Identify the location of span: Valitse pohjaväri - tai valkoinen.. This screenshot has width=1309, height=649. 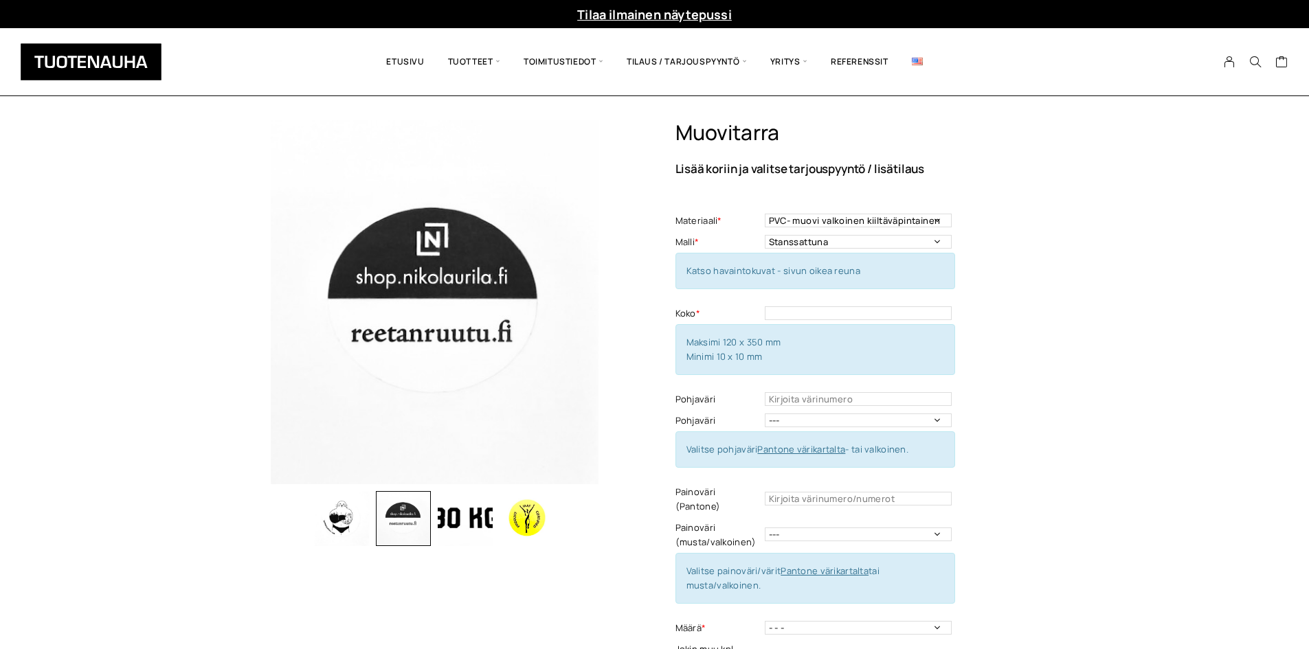
(798, 449).